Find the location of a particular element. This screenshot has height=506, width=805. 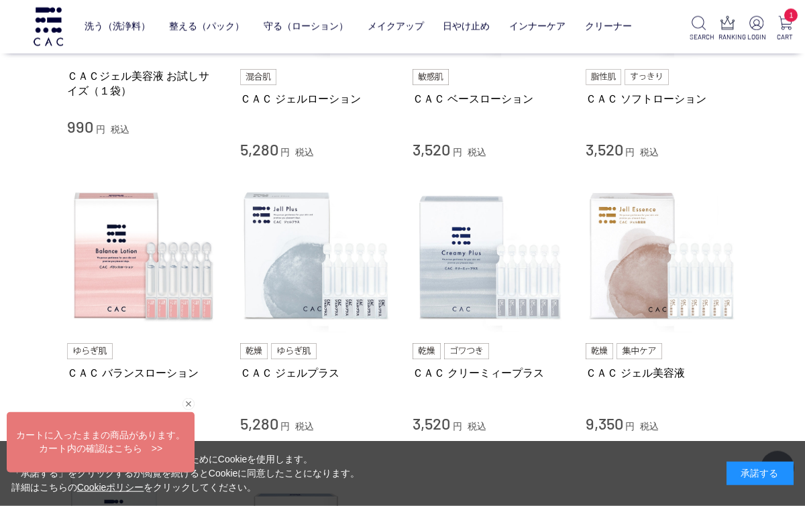

img: ＣＡＣ ジェルプラス is located at coordinates (317, 257).